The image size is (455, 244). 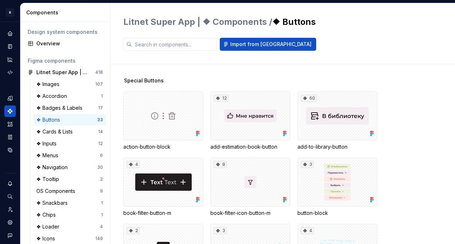 I want to click on h2: ❖ Buttons, so click(x=219, y=22).